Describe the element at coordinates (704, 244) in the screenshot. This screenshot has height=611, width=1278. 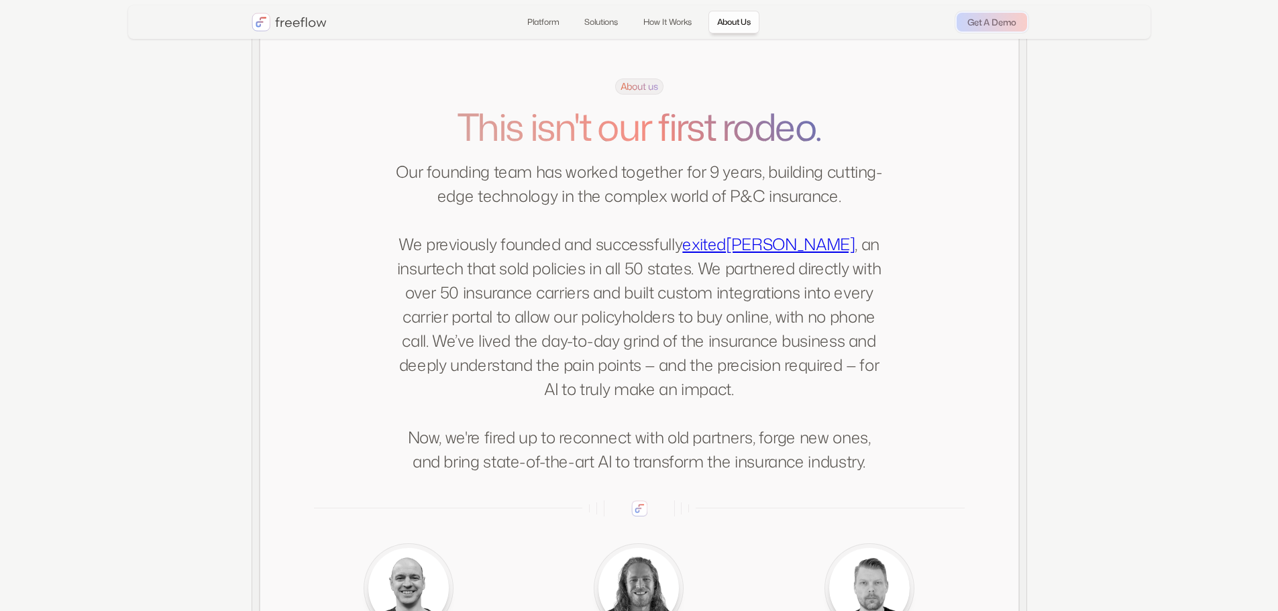
I see `a: exited` at that location.